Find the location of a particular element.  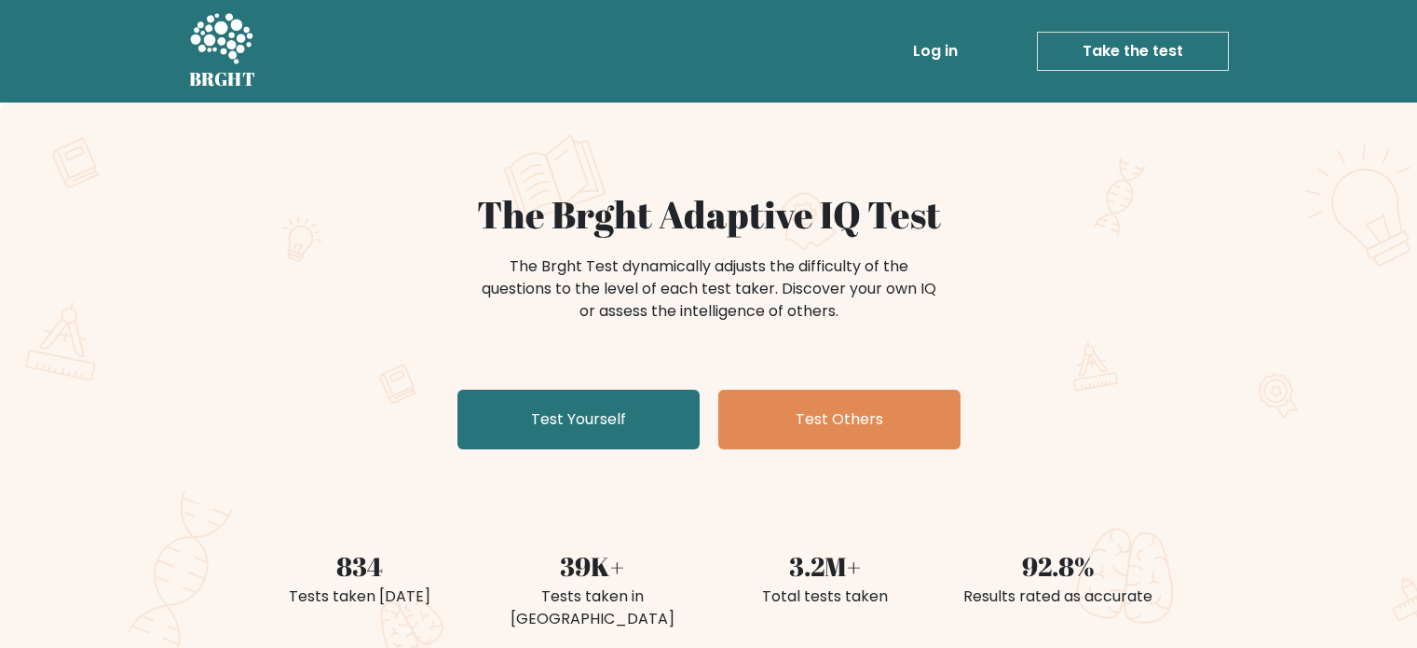

div: Results rated as accurate is located at coordinates (1059, 596).